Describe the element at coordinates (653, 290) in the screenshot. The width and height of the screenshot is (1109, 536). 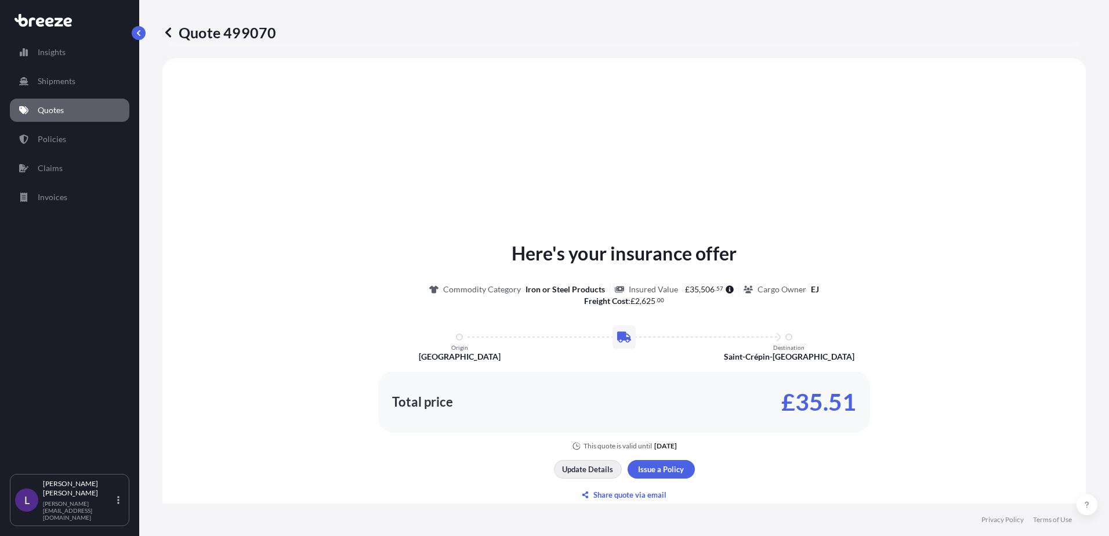
I see `p: Insured Value` at that location.